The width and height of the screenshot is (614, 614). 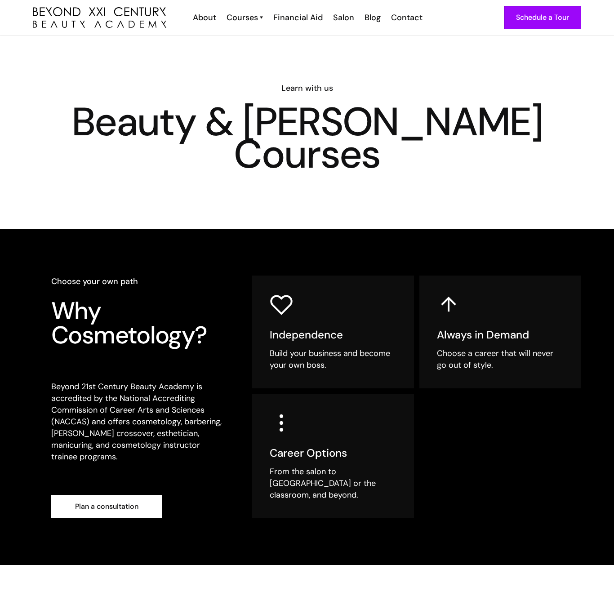 What do you see at coordinates (333, 335) in the screenshot?
I see `h5: Independence` at bounding box center [333, 335].